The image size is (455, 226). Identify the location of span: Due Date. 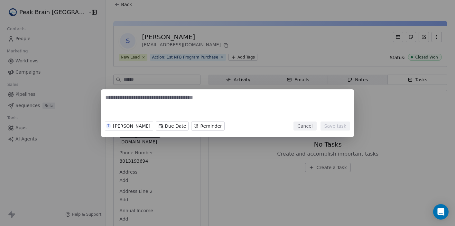
(175, 126).